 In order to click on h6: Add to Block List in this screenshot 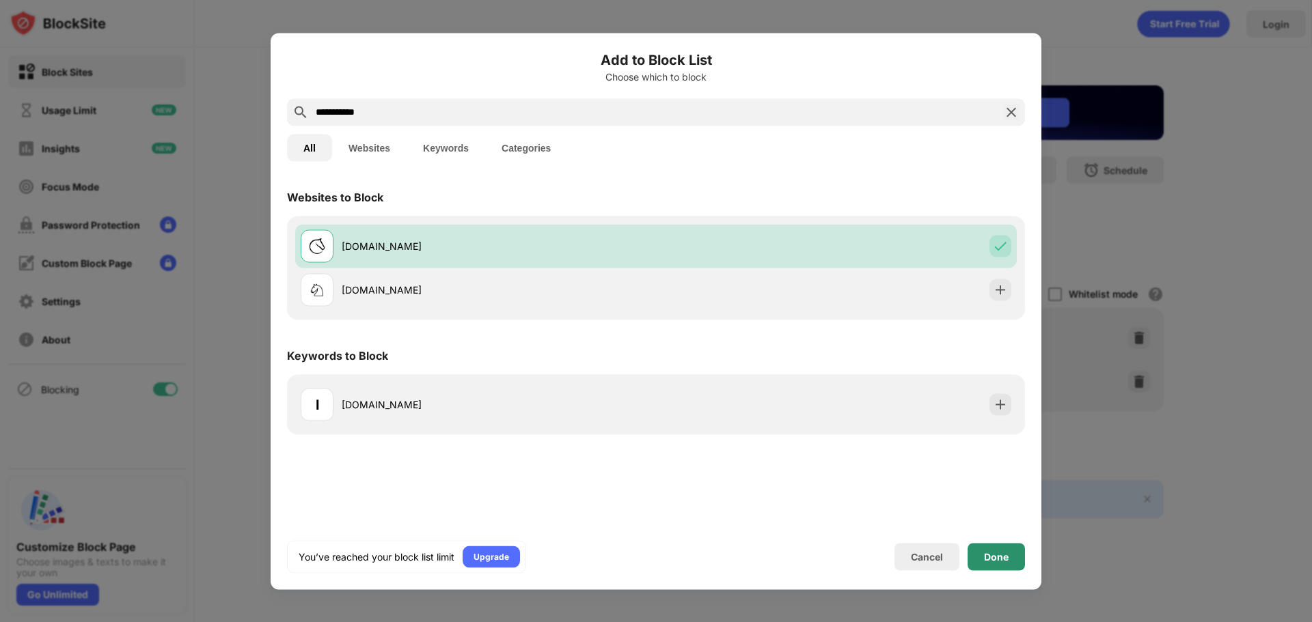, I will do `click(656, 59)`.